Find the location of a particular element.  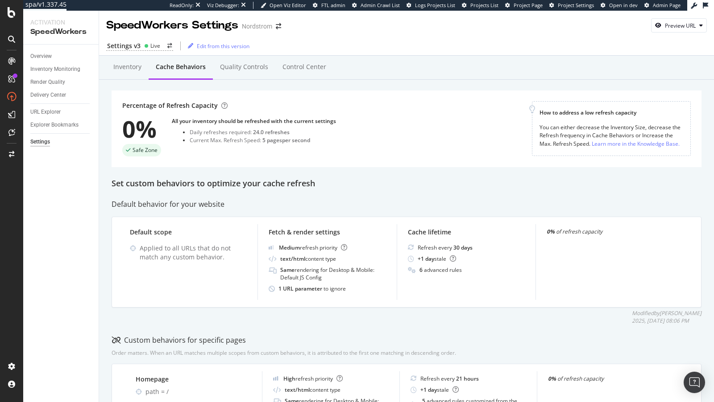

div: 24.0 refreshes is located at coordinates (271, 132).